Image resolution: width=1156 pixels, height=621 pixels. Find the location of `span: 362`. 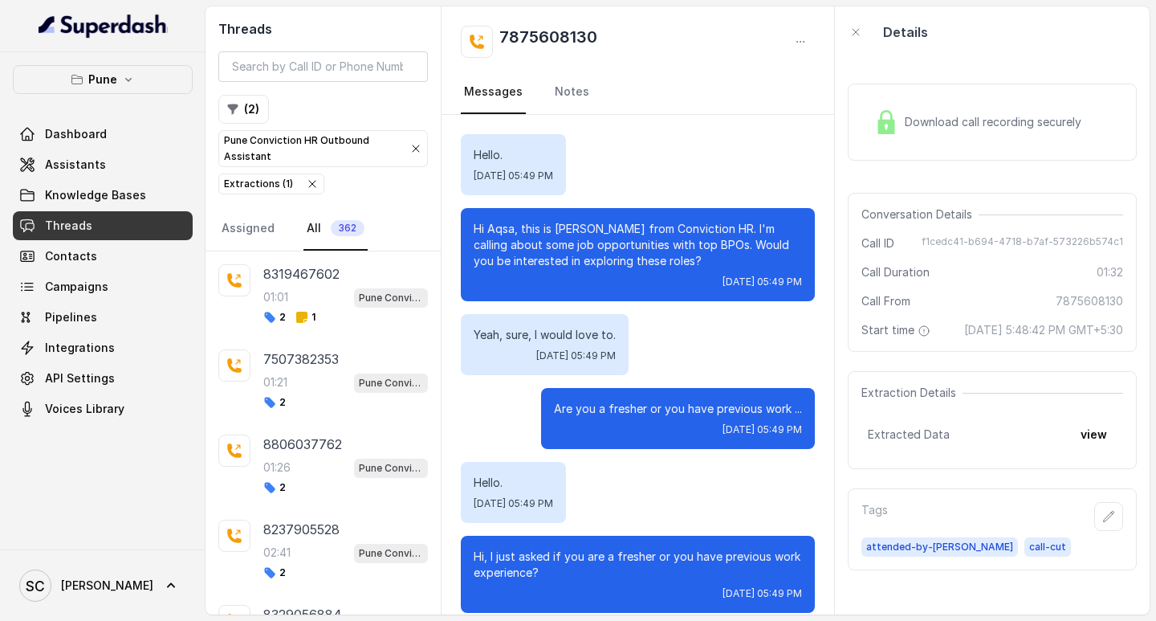

span: 362 is located at coordinates (348, 228).